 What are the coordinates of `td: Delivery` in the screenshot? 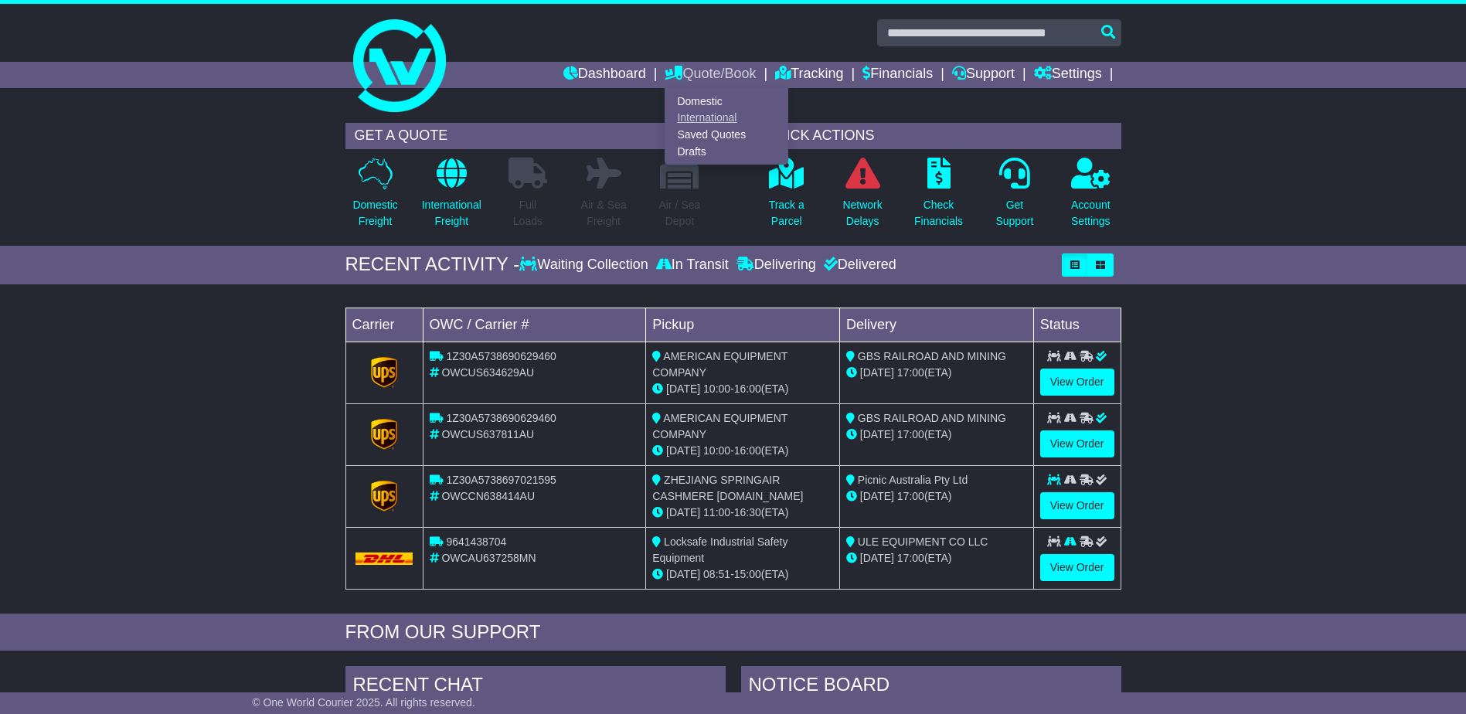 It's located at (936, 325).